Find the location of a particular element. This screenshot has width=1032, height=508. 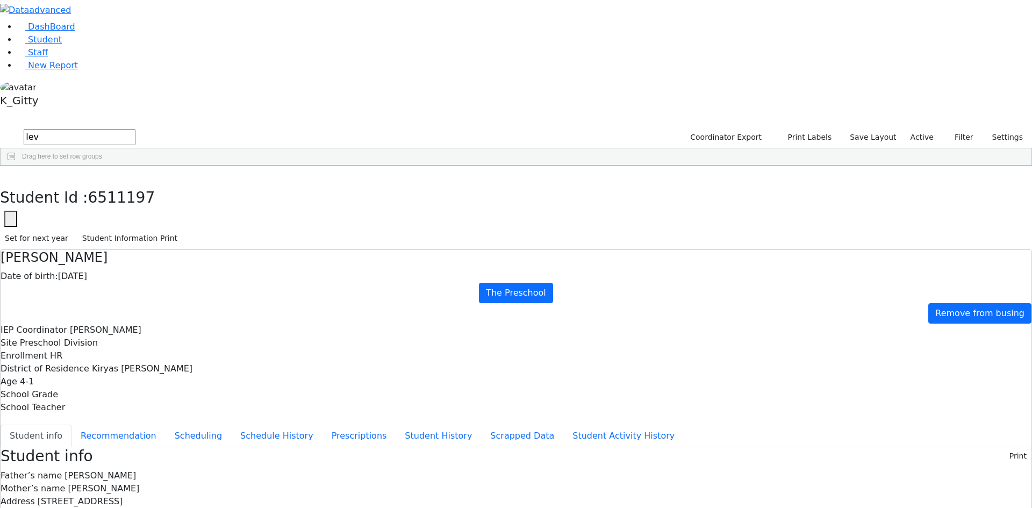

button: Scrapped Data is located at coordinates (522, 436).